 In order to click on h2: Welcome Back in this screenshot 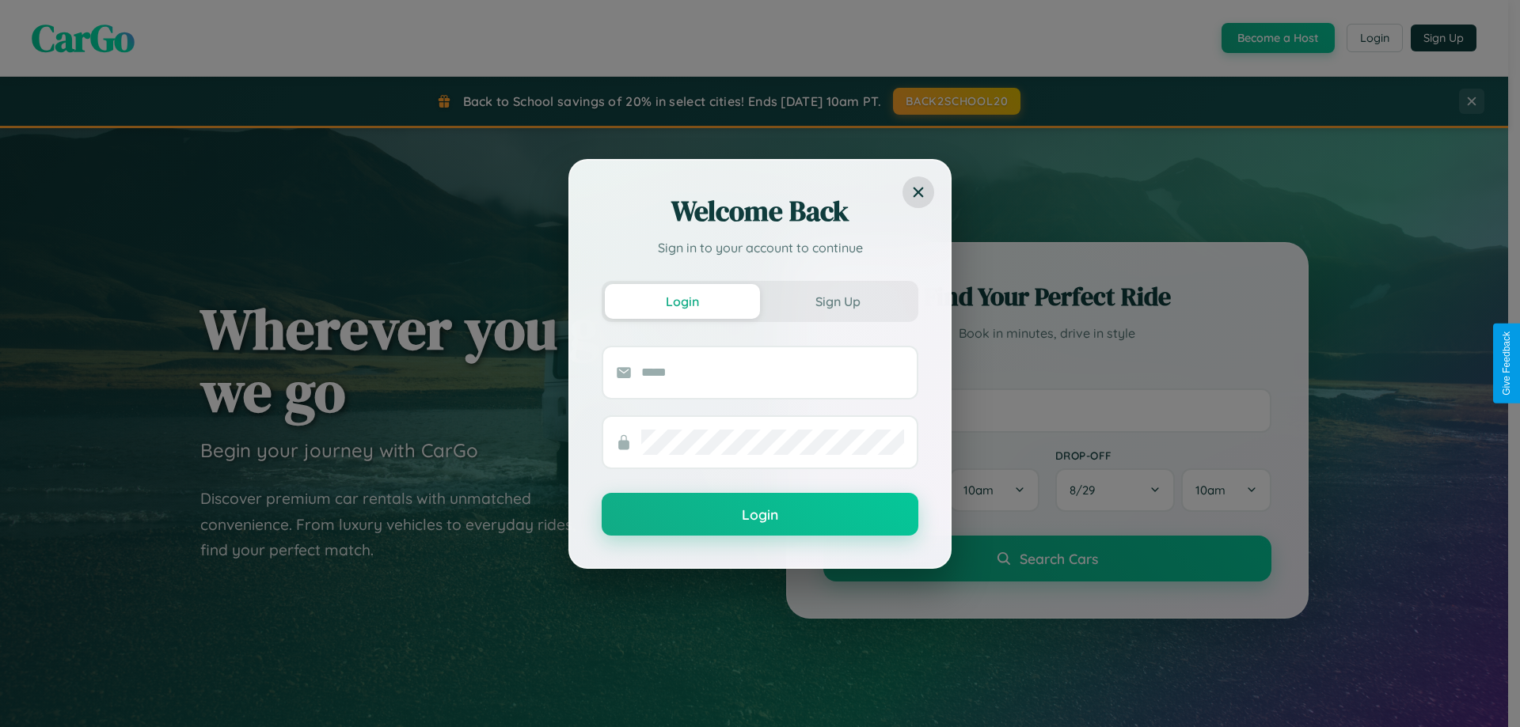, I will do `click(760, 211)`.